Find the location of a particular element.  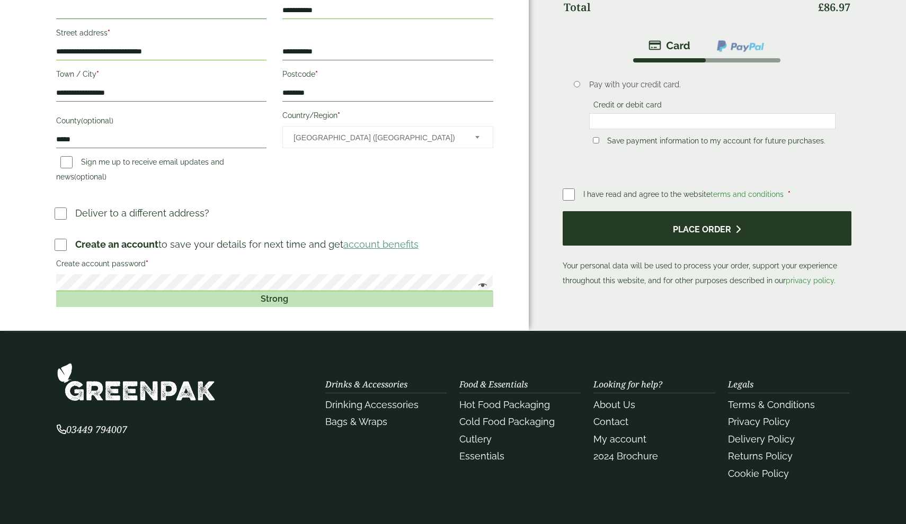

a: Bags & Wraps is located at coordinates (356, 422).